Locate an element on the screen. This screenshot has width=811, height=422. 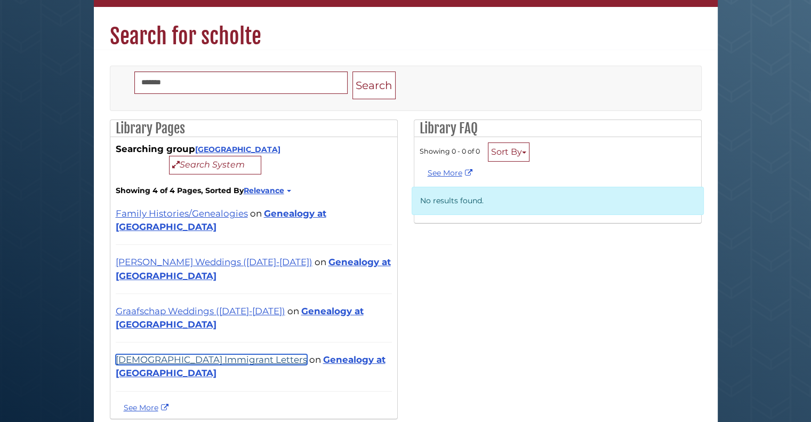
h2: Library FAQ is located at coordinates (558, 129).